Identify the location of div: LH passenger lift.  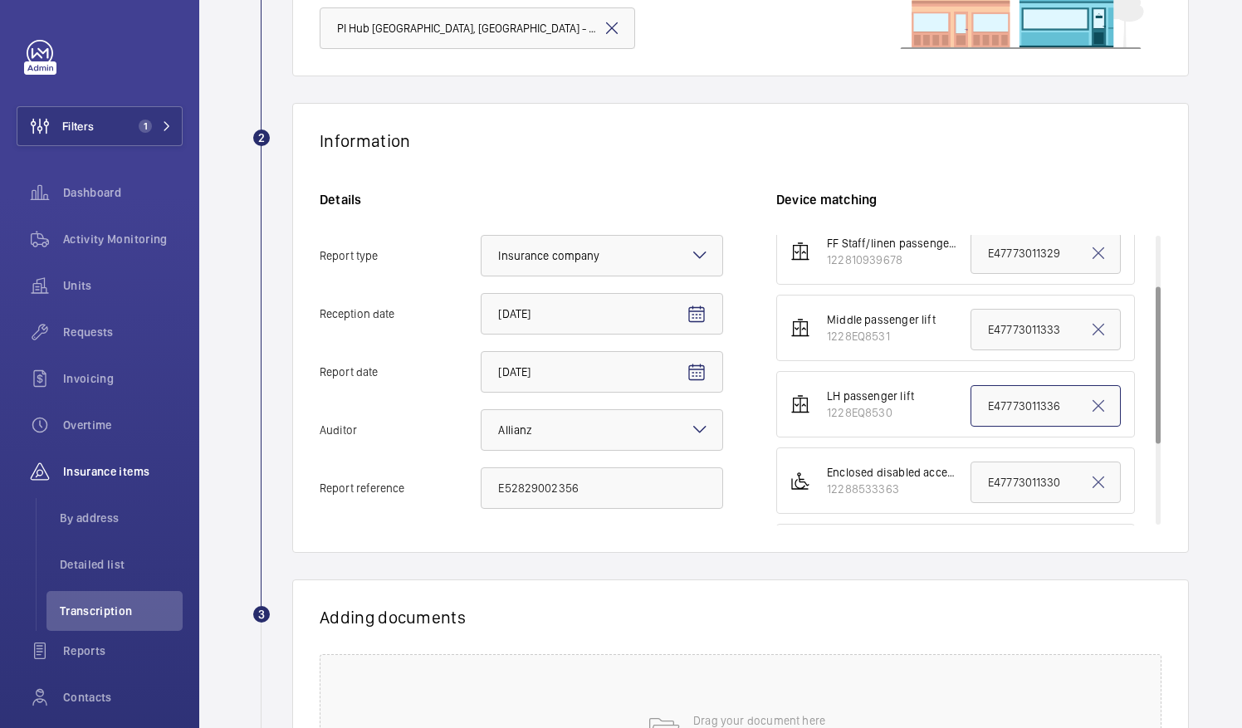
(870, 396).